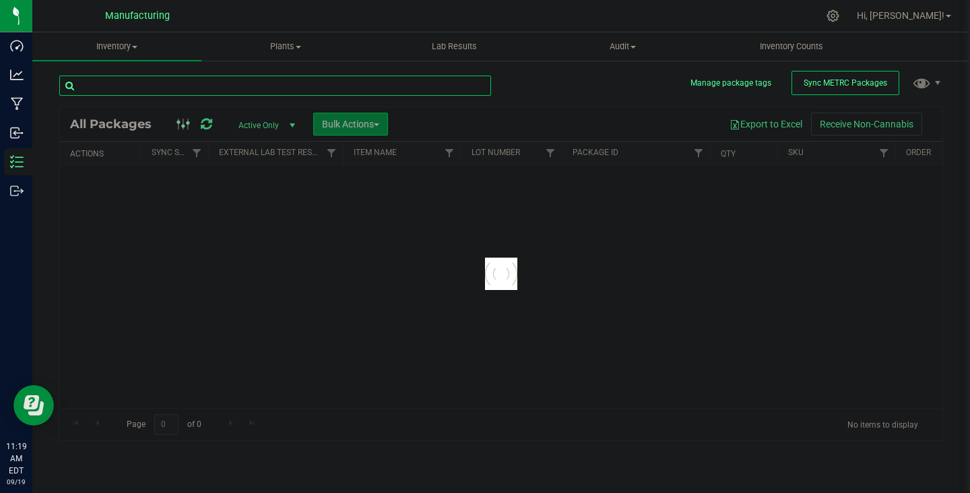 The height and width of the screenshot is (493, 970). Describe the element at coordinates (275, 86) in the screenshot. I see `input: Search Package ID, Item Name, SKU, Lot or Part Number...` at that location.